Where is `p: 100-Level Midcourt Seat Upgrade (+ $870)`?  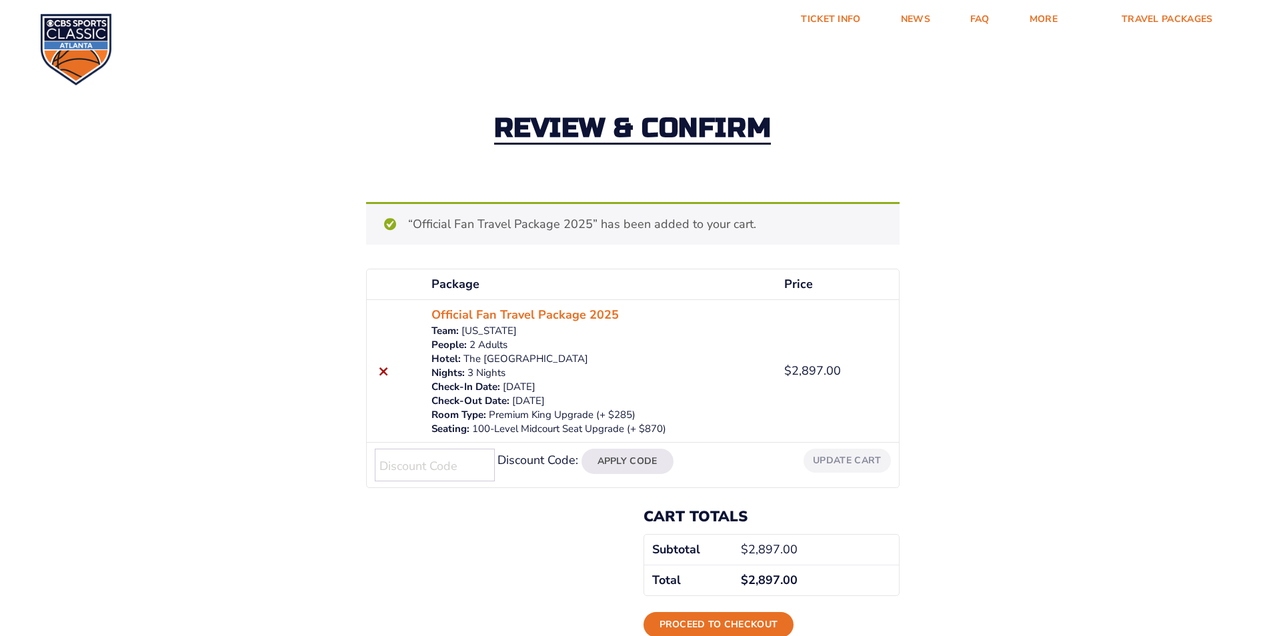
p: 100-Level Midcourt Seat Upgrade (+ $870) is located at coordinates (599, 429).